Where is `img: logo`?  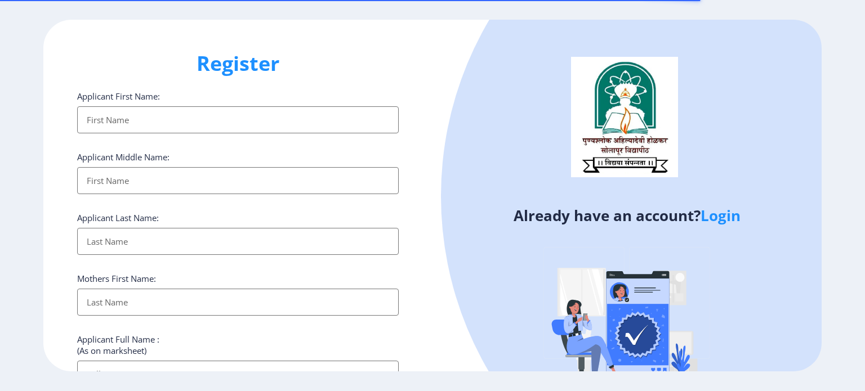 img: logo is located at coordinates (624, 117).